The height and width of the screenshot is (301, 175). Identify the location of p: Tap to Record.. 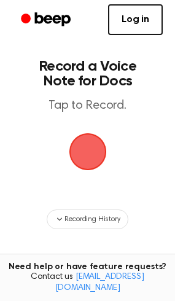
(87, 106).